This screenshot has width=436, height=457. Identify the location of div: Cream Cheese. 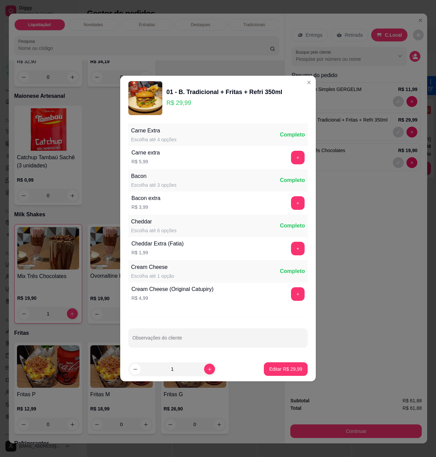
(153, 267).